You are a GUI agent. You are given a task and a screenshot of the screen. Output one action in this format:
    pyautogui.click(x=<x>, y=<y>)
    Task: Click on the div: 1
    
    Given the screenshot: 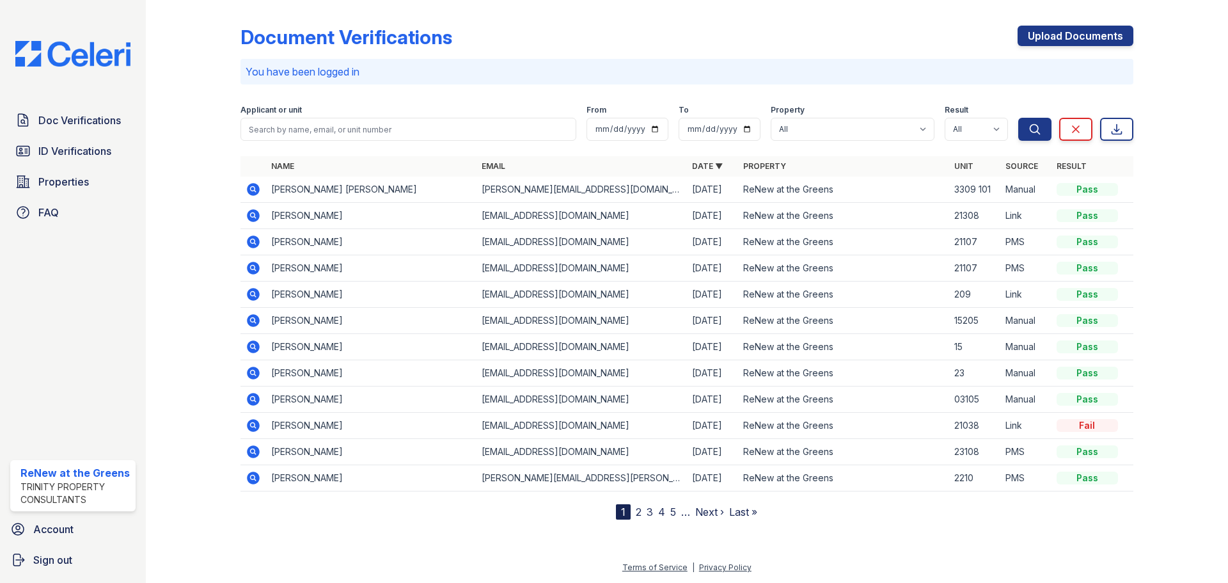 What is the action you would take?
    pyautogui.click(x=623, y=512)
    